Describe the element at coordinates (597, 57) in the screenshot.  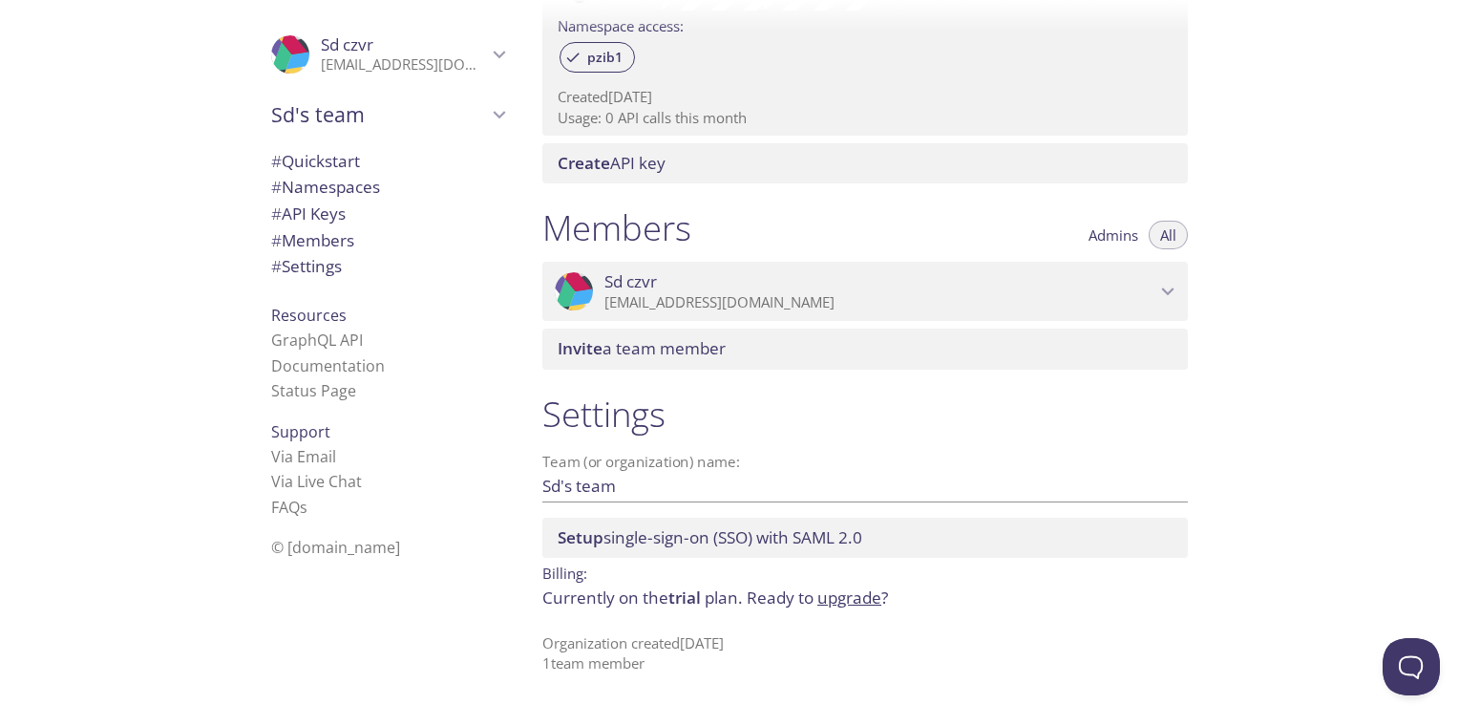
I see `div: pzib1` at that location.